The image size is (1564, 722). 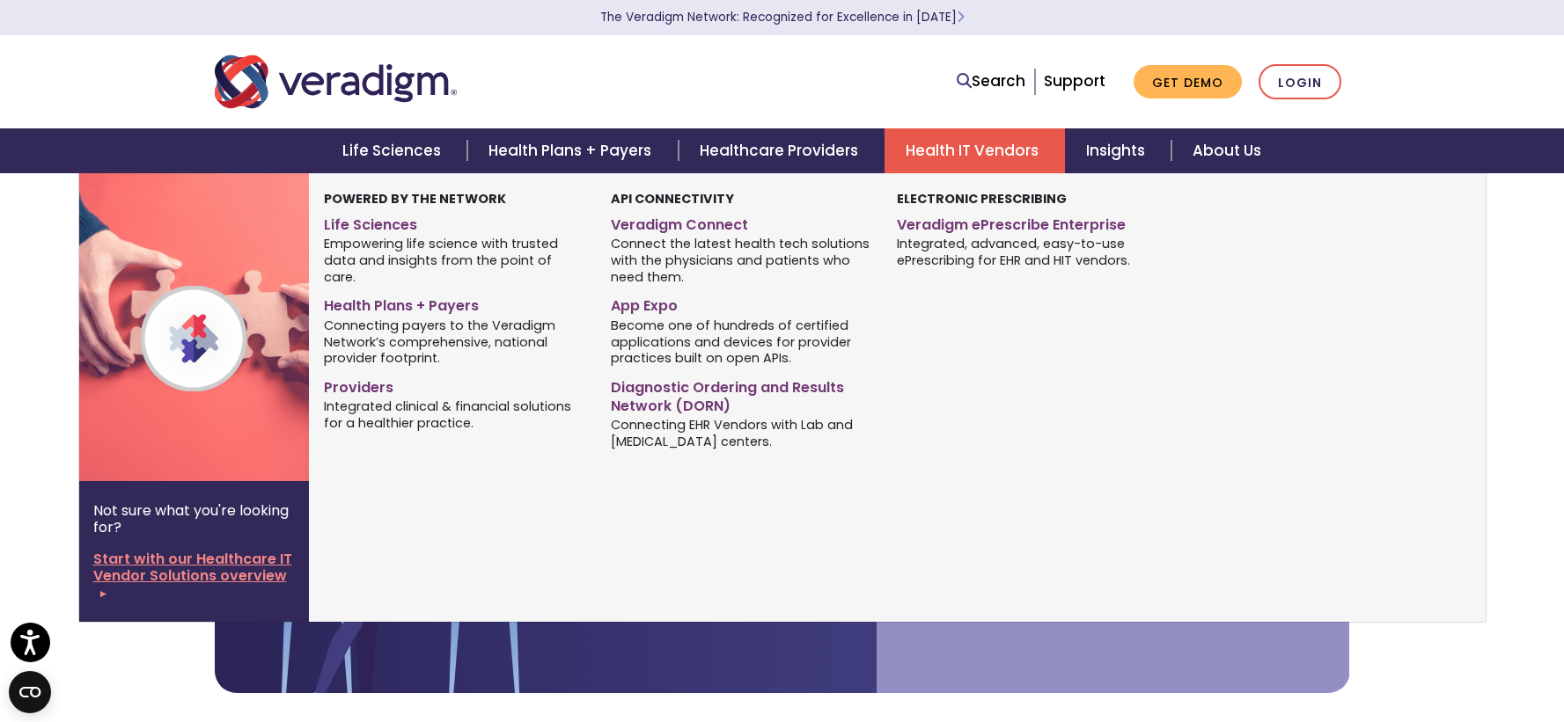 What do you see at coordinates (1074, 81) in the screenshot?
I see `a: Support` at bounding box center [1074, 81].